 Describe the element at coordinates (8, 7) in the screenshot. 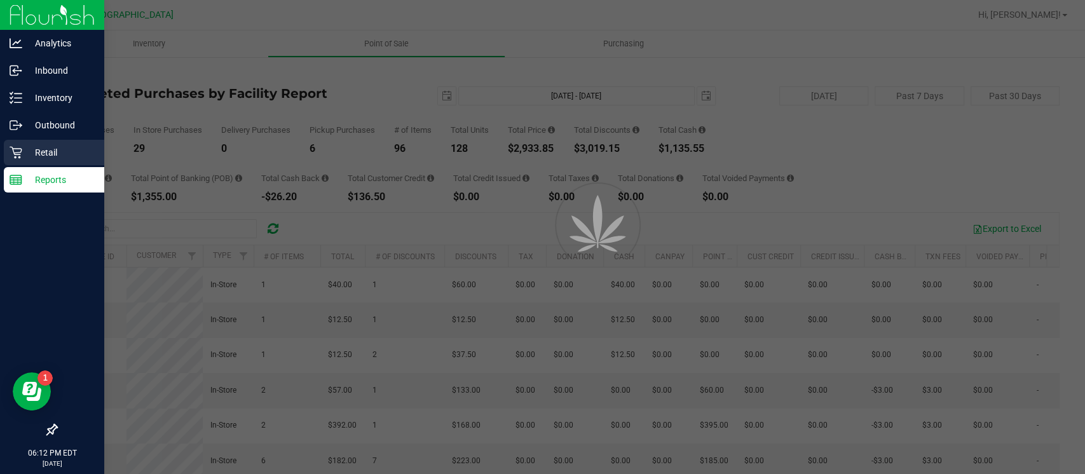

I see `span: 1` at that location.